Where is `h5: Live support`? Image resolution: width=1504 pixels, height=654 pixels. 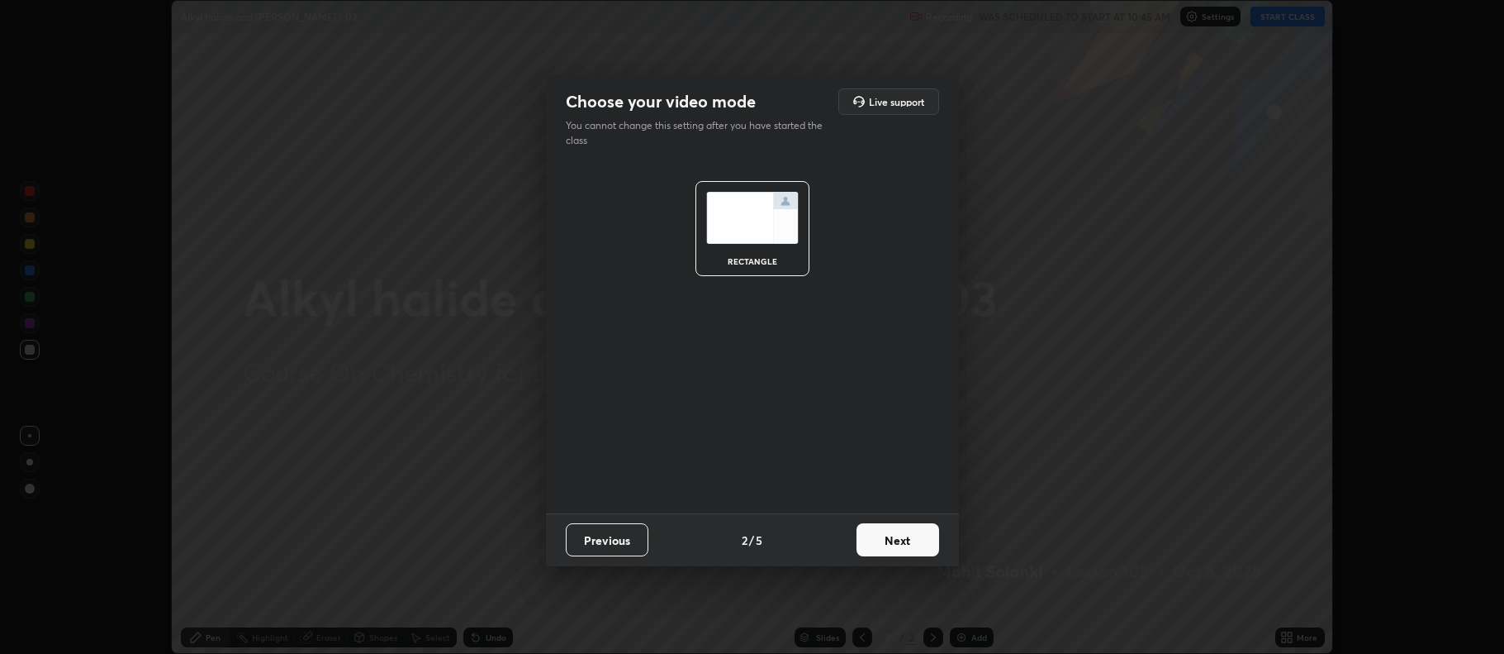 h5: Live support is located at coordinates (896, 102).